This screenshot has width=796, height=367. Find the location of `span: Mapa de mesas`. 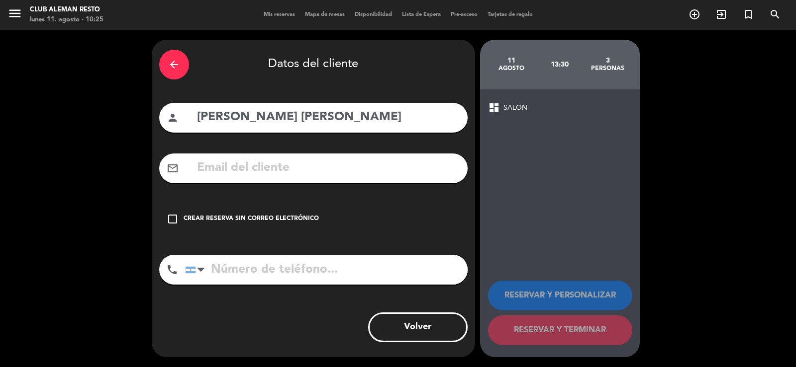

span: Mapa de mesas is located at coordinates (325, 14).